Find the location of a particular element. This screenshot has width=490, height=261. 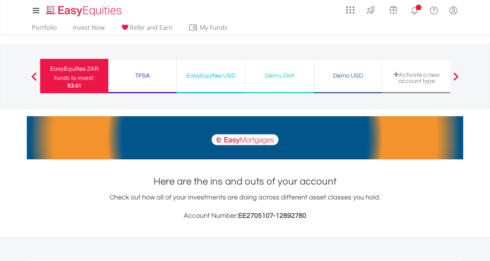

a: Invest Now is located at coordinates (88, 29).